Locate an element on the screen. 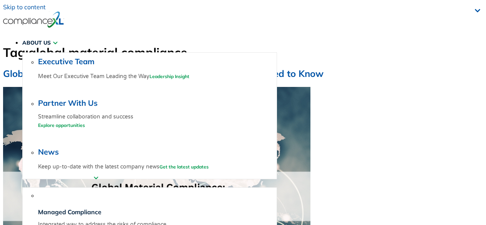 This screenshot has width=486, height=225. a: Skip to content is located at coordinates (24, 7).